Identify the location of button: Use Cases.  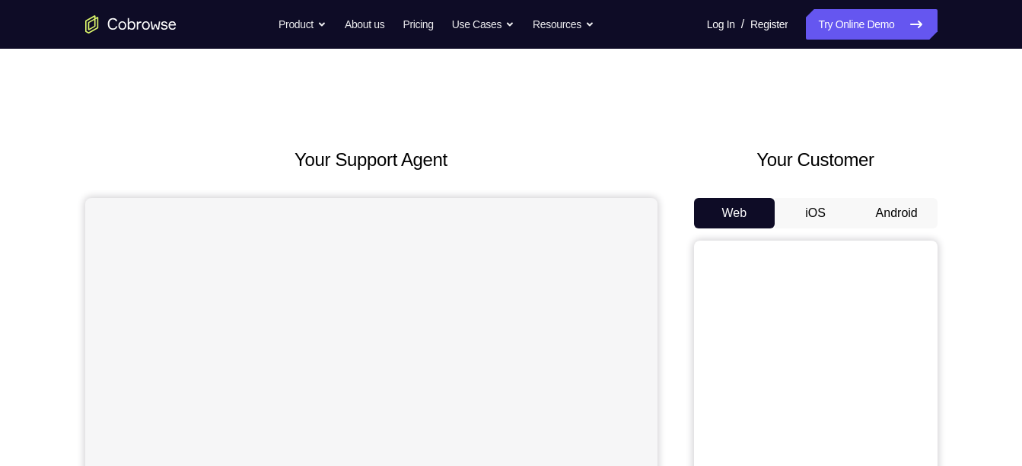
(483, 24).